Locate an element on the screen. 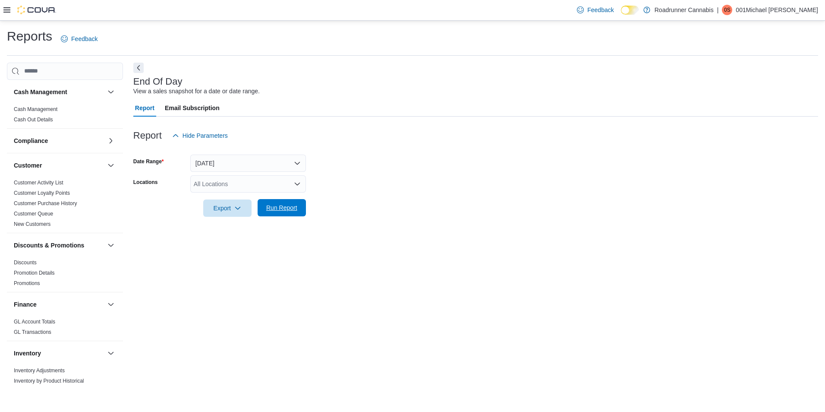 Image resolution: width=825 pixels, height=412 pixels. h3: Cash Management is located at coordinates (41, 92).